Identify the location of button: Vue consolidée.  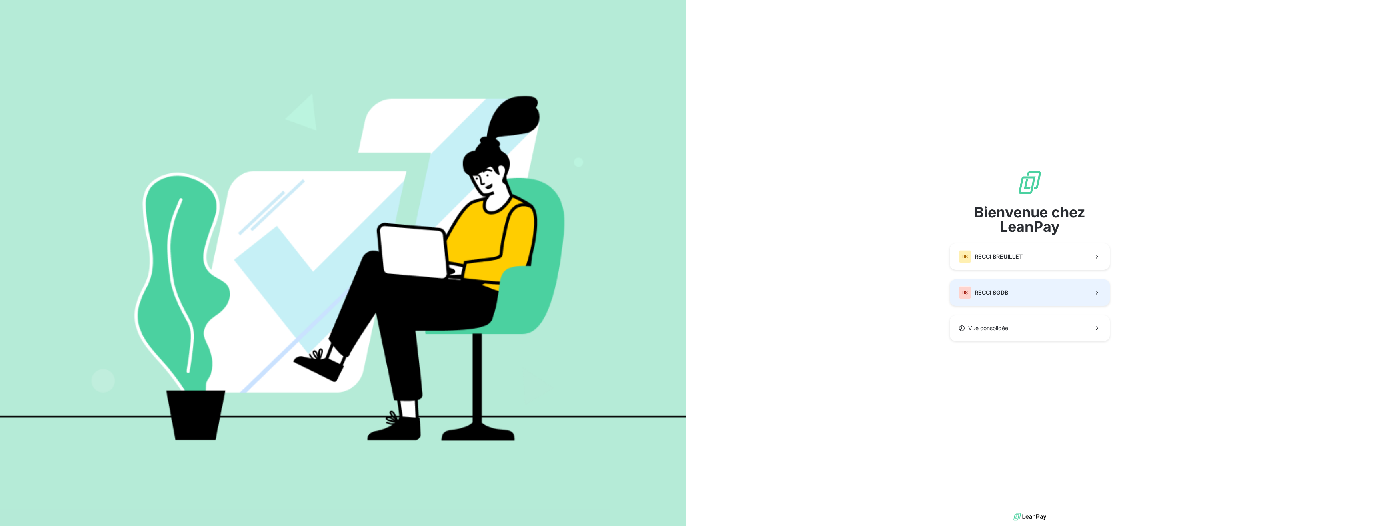
(1030, 328).